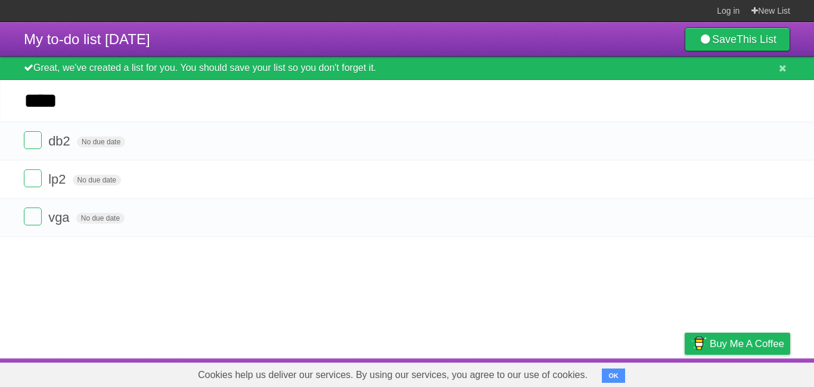  I want to click on b: This List, so click(756, 39).